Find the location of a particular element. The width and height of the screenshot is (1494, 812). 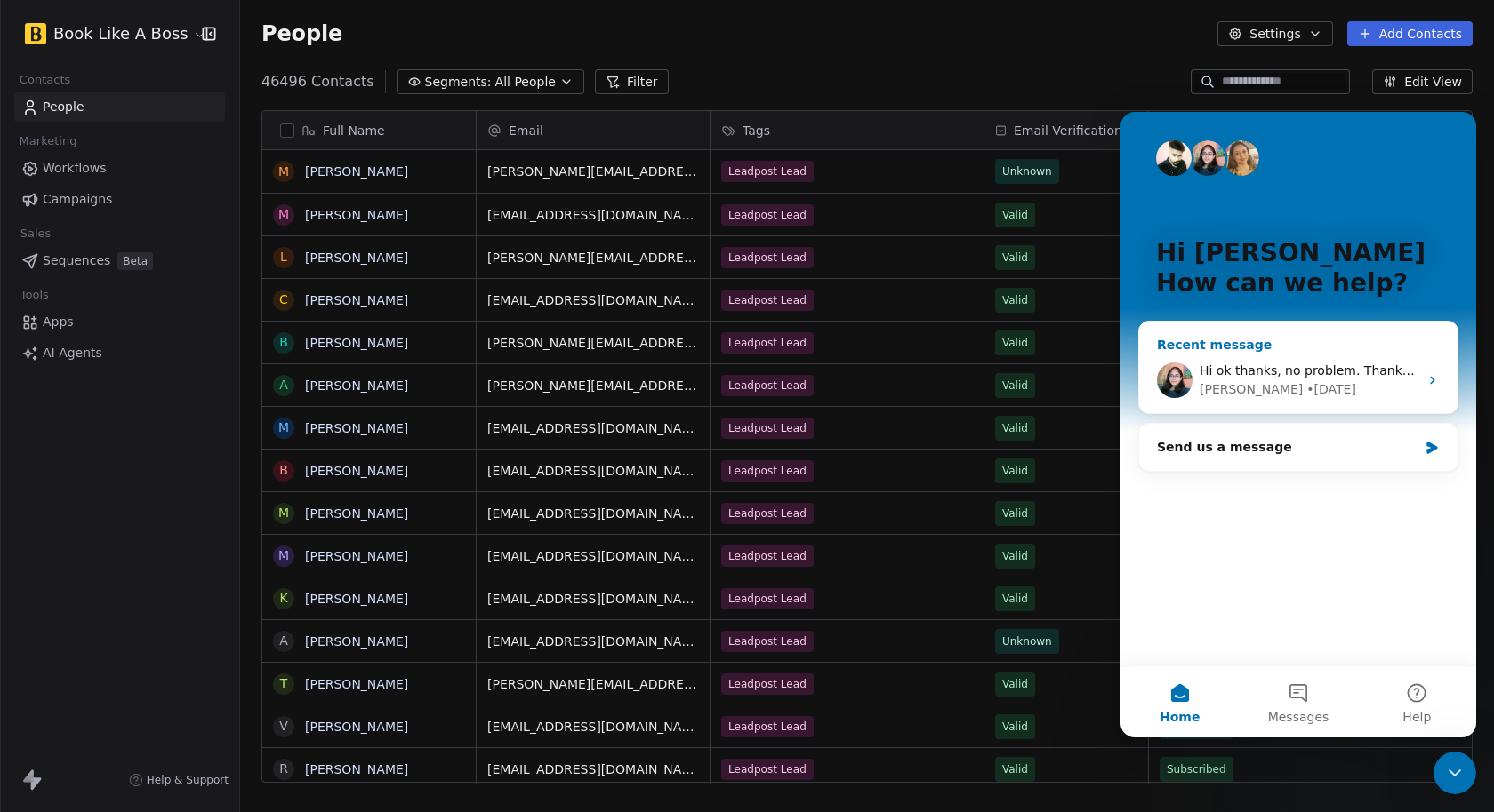

span: Marketing is located at coordinates (48, 141).